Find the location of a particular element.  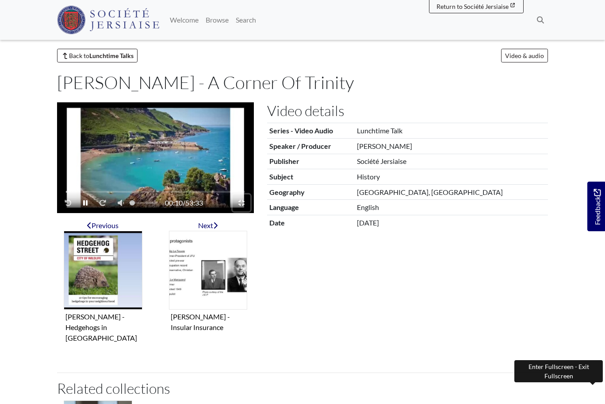

a: Société Jersiaise logo is located at coordinates (108, 20).